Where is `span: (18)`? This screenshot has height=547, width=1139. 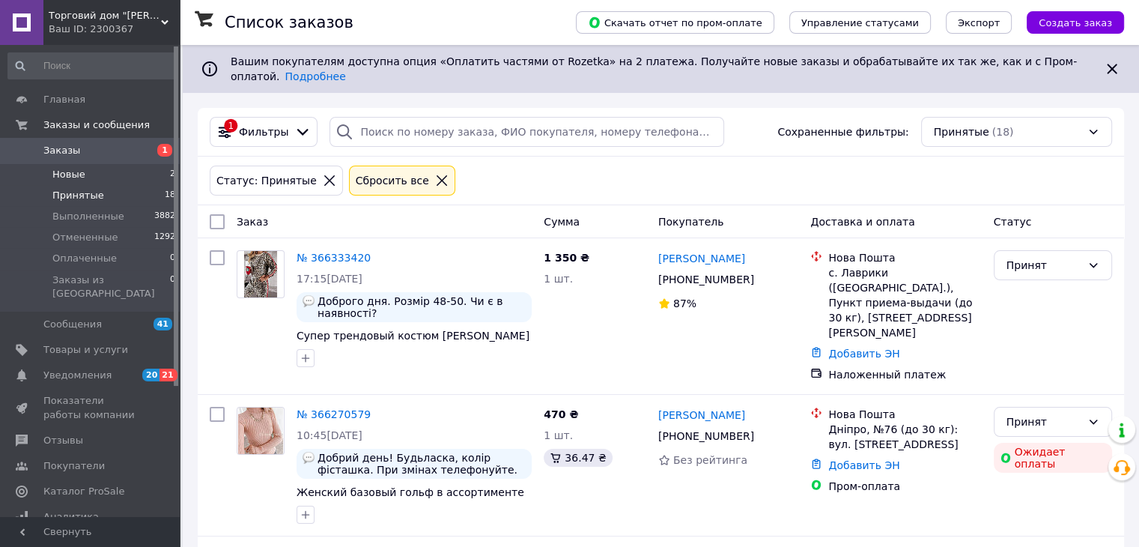 span: (18) is located at coordinates (1003, 132).